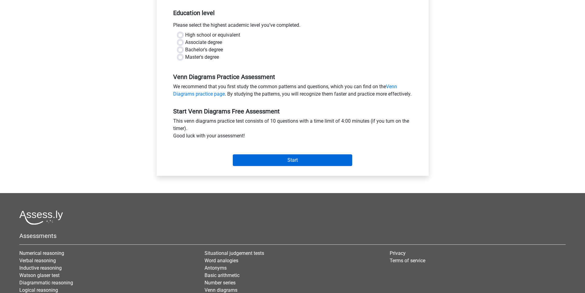 The height and width of the screenshot is (293, 585). I want to click on a: Word analogies, so click(221, 260).